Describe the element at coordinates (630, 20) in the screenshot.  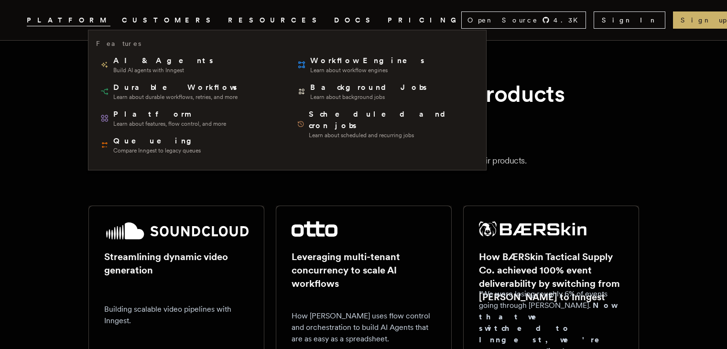
I see `a: Sign In` at that location.